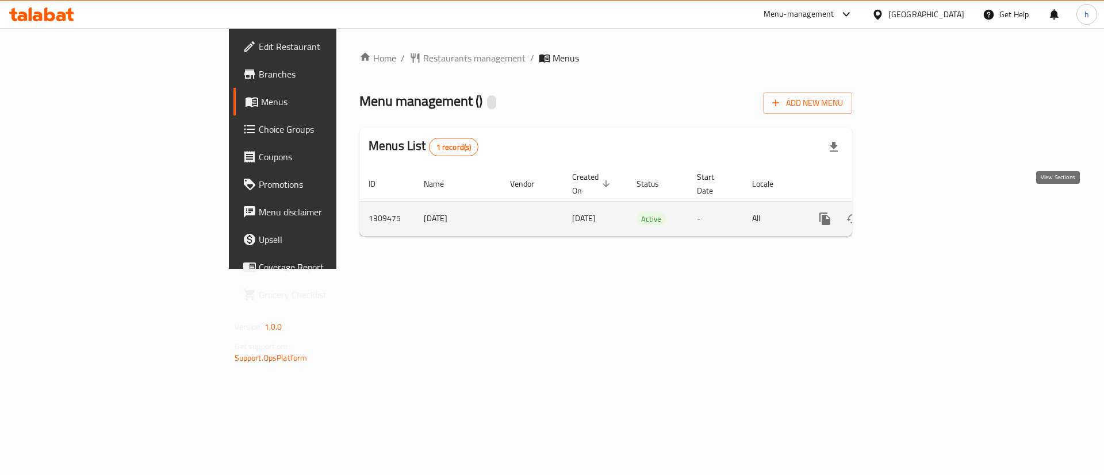 Image resolution: width=1104 pixels, height=475 pixels. Describe the element at coordinates (379, 184) in the screenshot. I see `span: ID` at that location.